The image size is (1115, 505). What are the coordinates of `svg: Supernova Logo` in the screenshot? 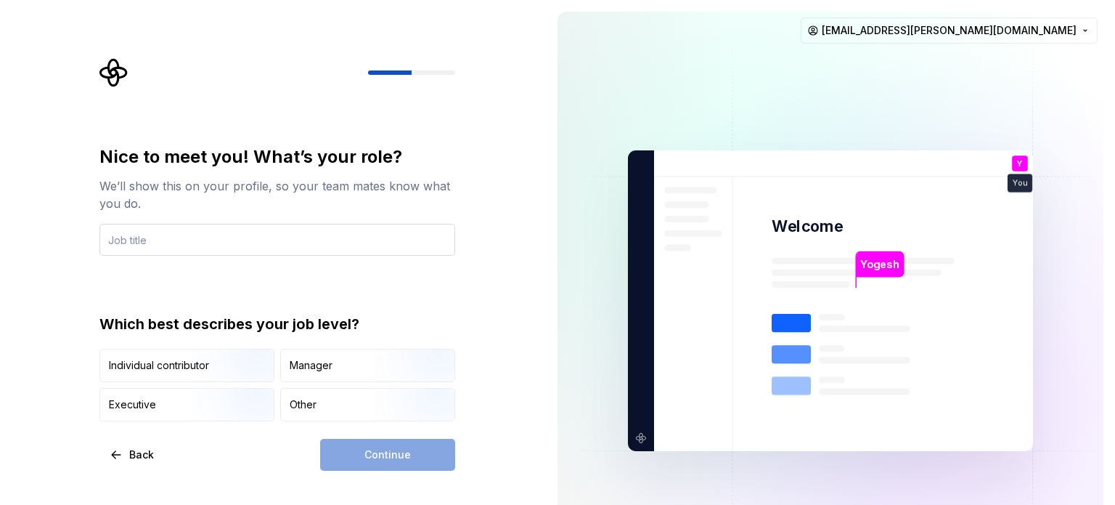 It's located at (114, 73).